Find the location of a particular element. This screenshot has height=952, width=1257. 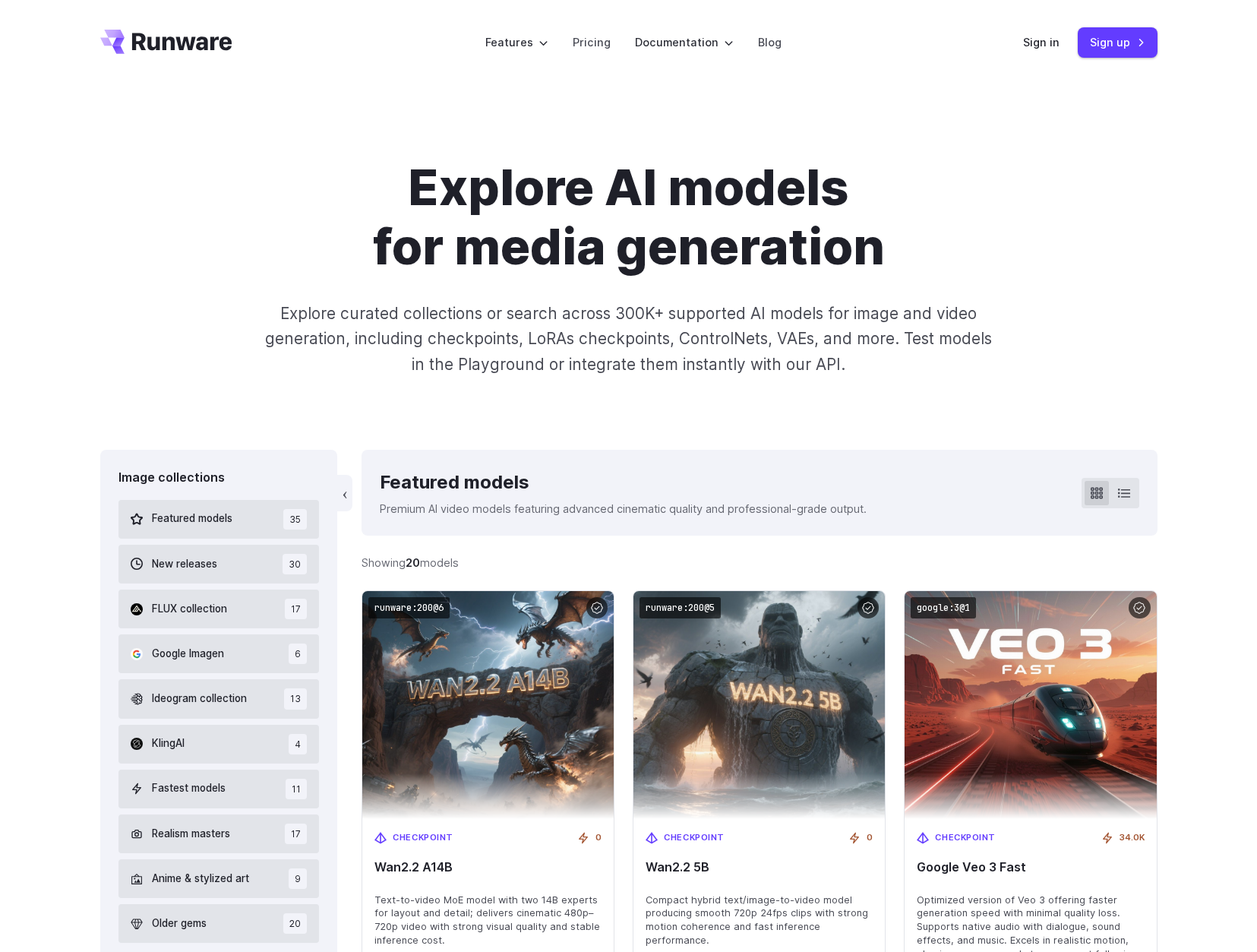

span: 6 is located at coordinates (298, 654).